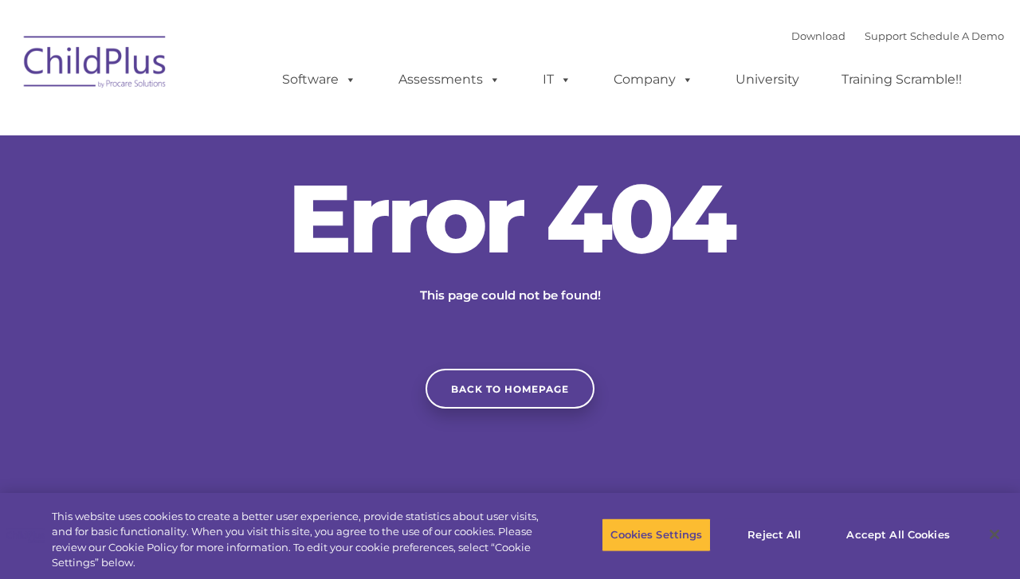 The height and width of the screenshot is (579, 1020). Describe the element at coordinates (319, 80) in the screenshot. I see `a: Software` at that location.